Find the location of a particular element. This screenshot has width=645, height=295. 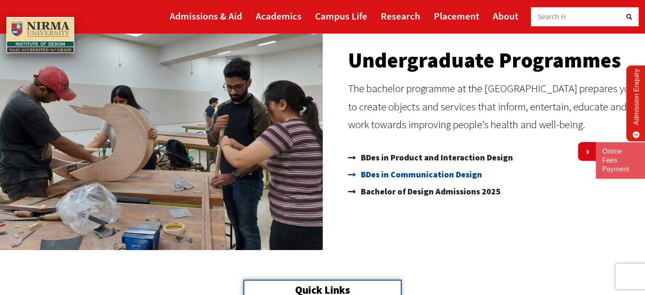

a: Bachelor of Design Admissions 2025 is located at coordinates (492, 191).